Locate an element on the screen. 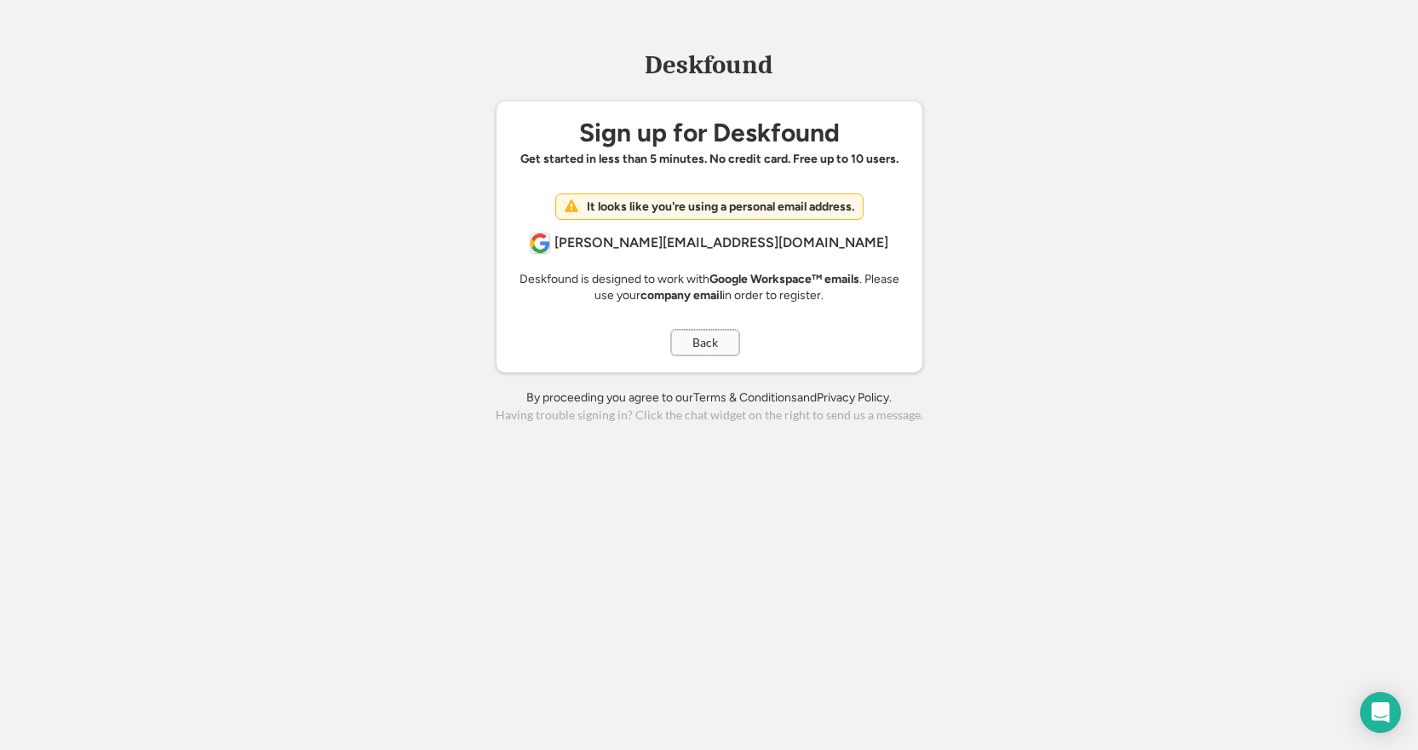 This screenshot has height=750, width=1418. div: Deskfound is designed to work with . Please use your in order to register. is located at coordinates (710, 287).